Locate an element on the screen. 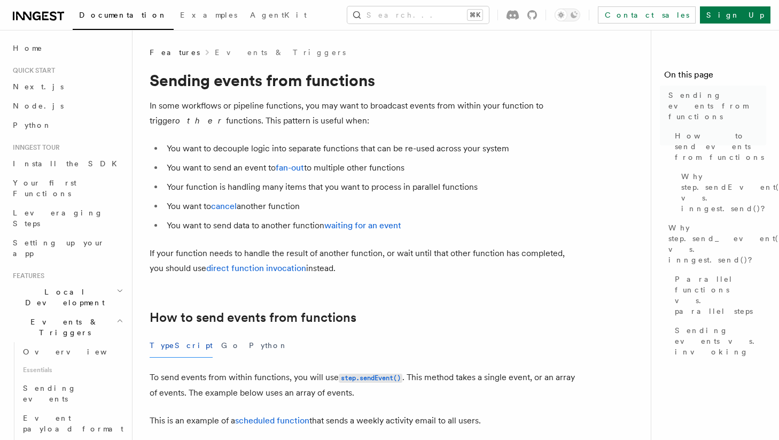 This screenshot has width=779, height=440. a: Why step.send_event() vs. inngest.send()? is located at coordinates (715, 244).